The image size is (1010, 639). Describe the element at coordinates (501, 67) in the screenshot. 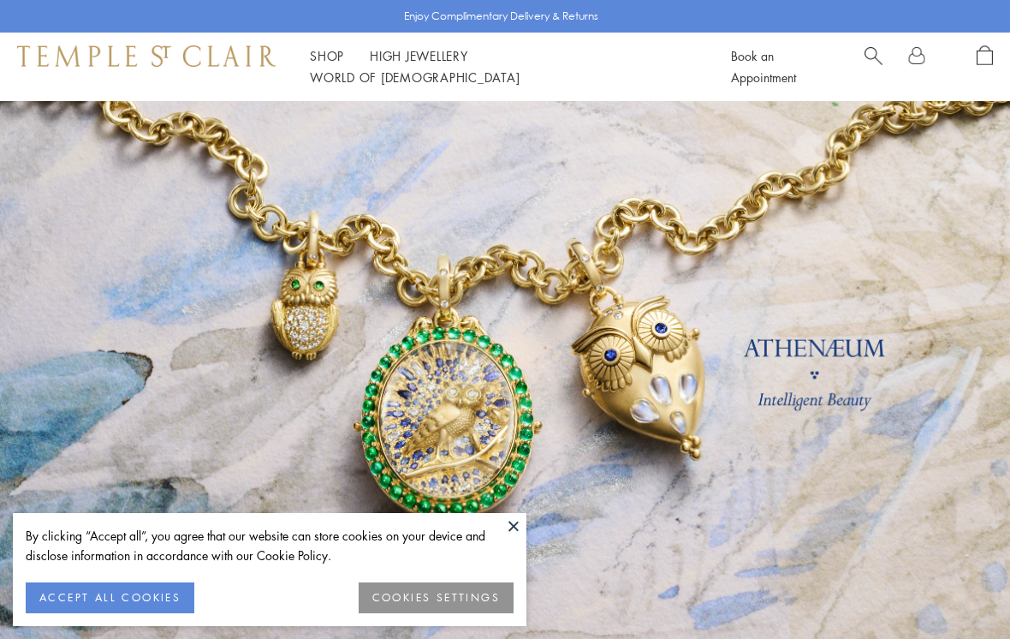

I see `nav: Main navigation` at that location.